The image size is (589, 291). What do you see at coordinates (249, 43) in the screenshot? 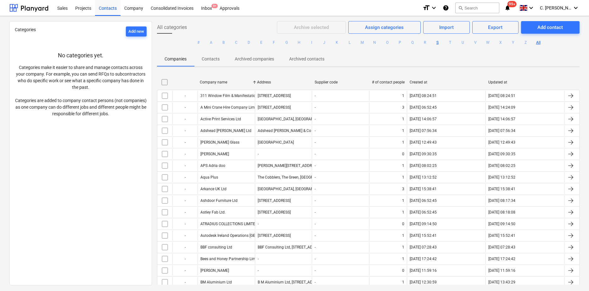
I see `button: D` at bounding box center [249, 43].